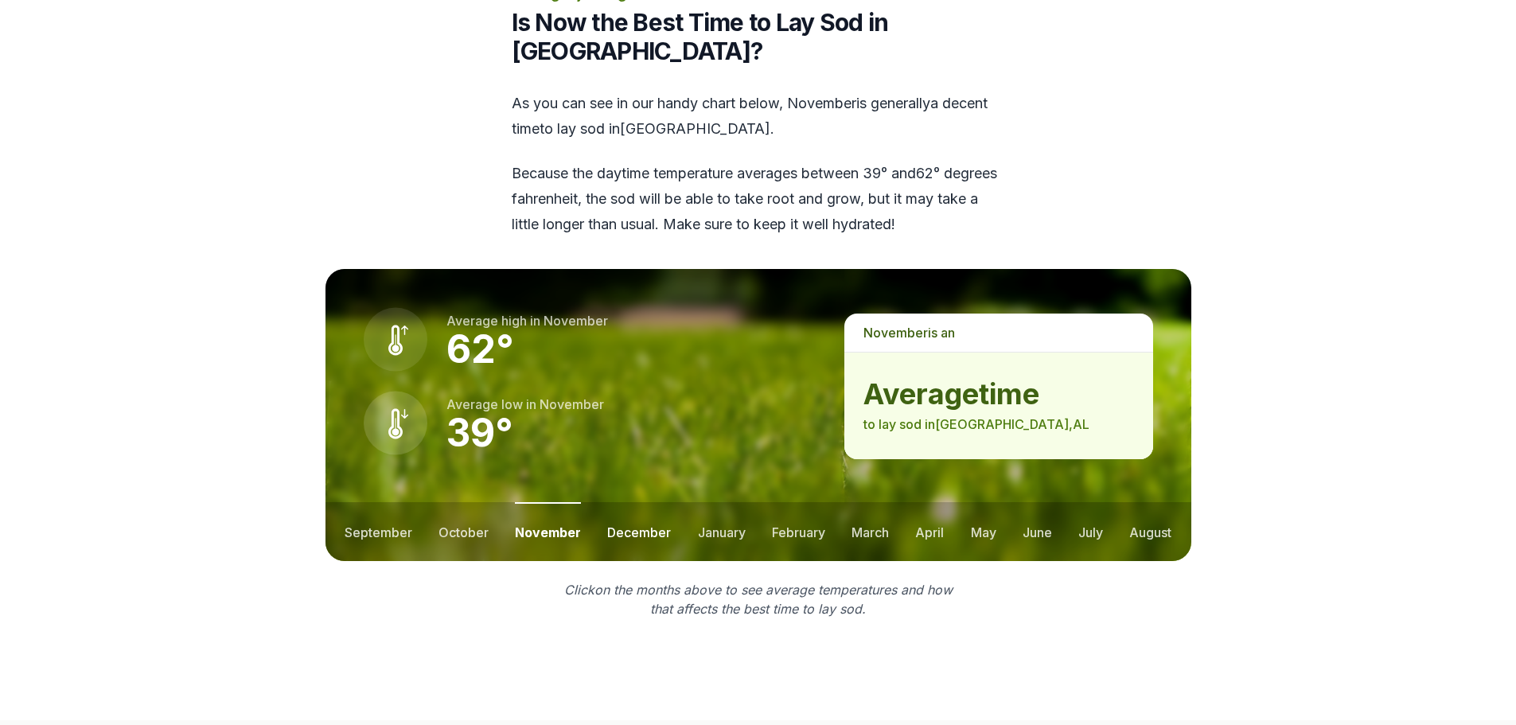 Image resolution: width=1516 pixels, height=725 pixels. Describe the element at coordinates (998, 394) in the screenshot. I see `strong: average time` at that location.